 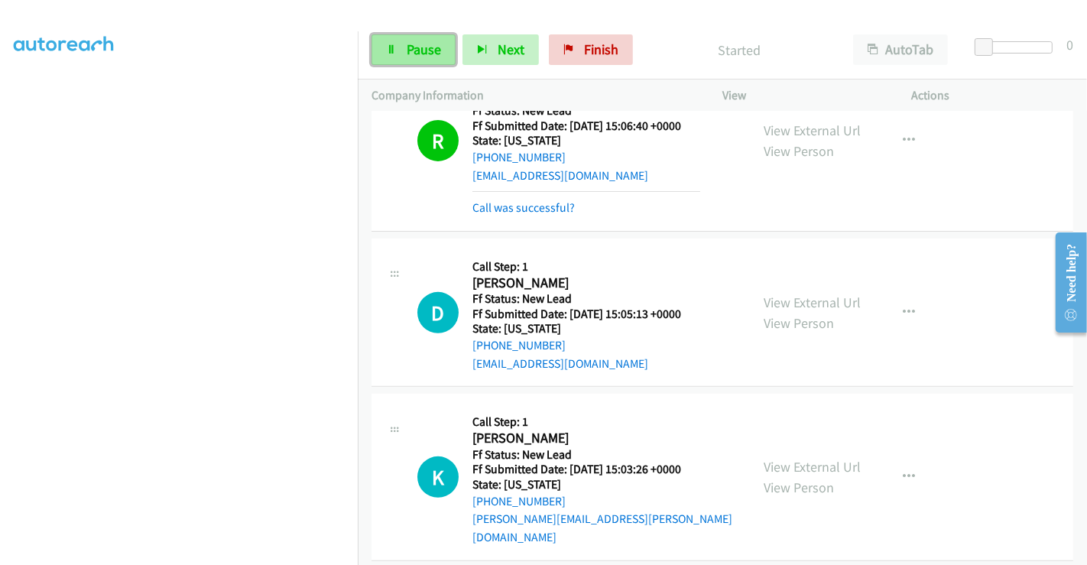 I want to click on p: Started, so click(x=739, y=50).